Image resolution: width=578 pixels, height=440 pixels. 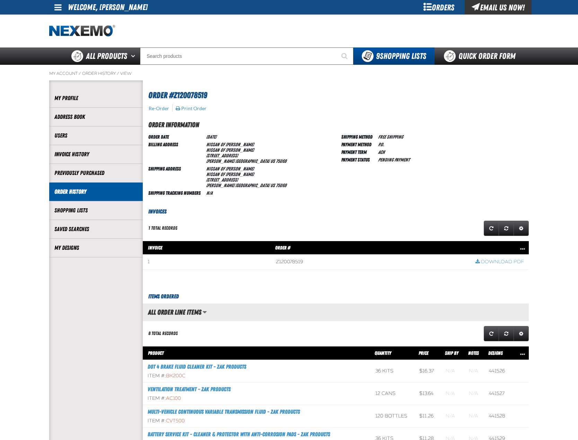 What do you see at coordinates (473, 353) in the screenshot?
I see `span: Notes` at bounding box center [473, 353].